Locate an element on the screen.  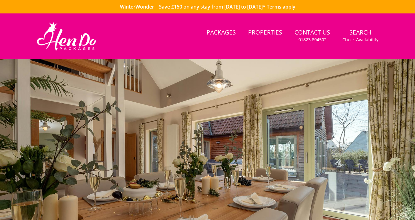
img: Hen Do Packages is located at coordinates (66, 36).